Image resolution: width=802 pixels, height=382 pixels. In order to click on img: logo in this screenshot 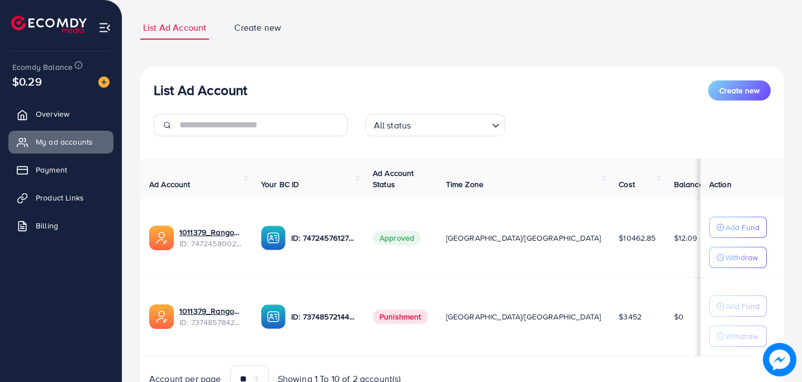, I will do `click(49, 24)`.